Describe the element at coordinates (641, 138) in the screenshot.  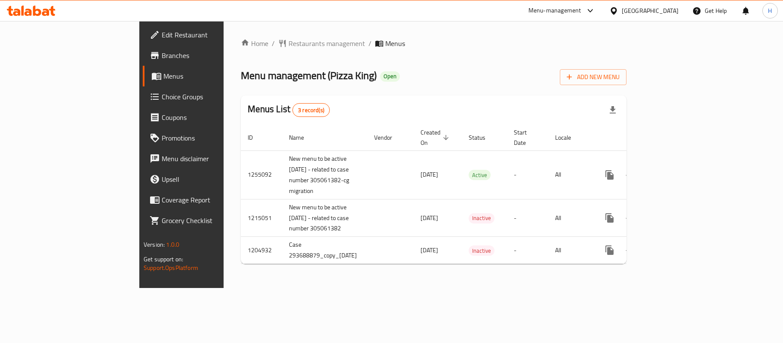
I see `th: Actions` at that location.